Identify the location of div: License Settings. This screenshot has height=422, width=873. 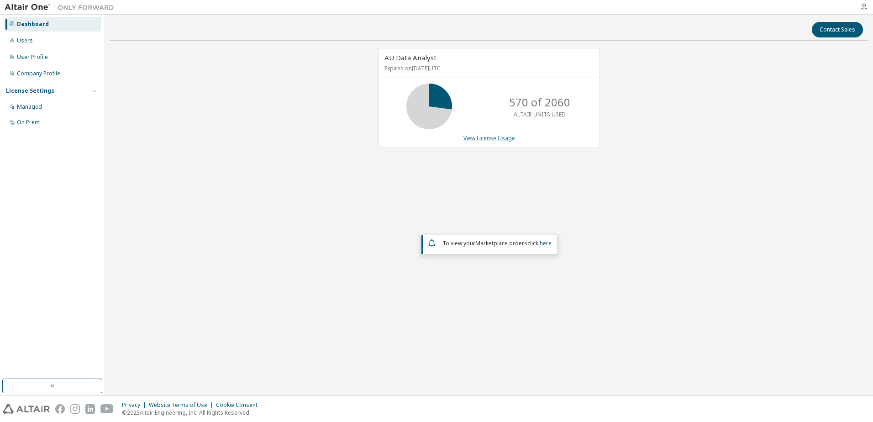
(30, 91).